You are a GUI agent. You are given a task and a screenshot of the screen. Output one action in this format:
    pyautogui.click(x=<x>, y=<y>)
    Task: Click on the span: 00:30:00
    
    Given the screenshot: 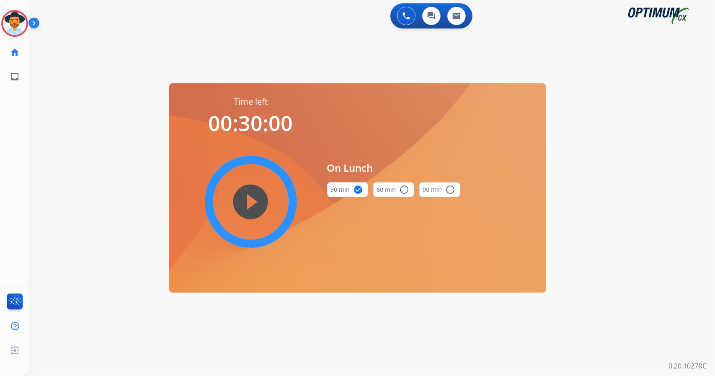 What is the action you would take?
    pyautogui.click(x=251, y=123)
    